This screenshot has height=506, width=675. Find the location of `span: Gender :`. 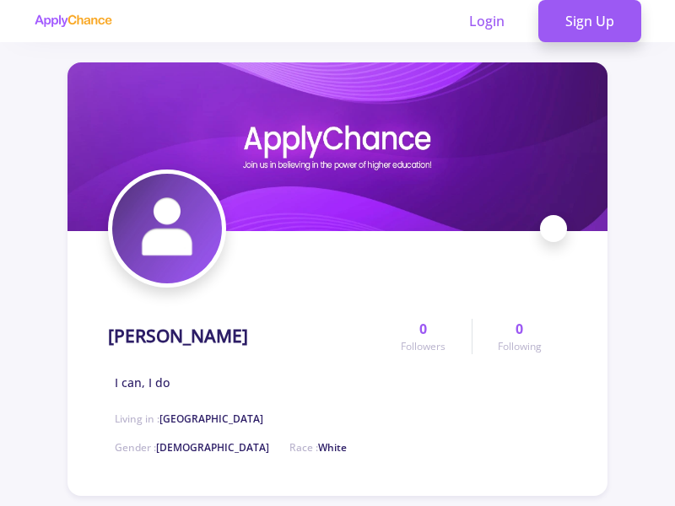

span: Gender : is located at coordinates (192, 447).